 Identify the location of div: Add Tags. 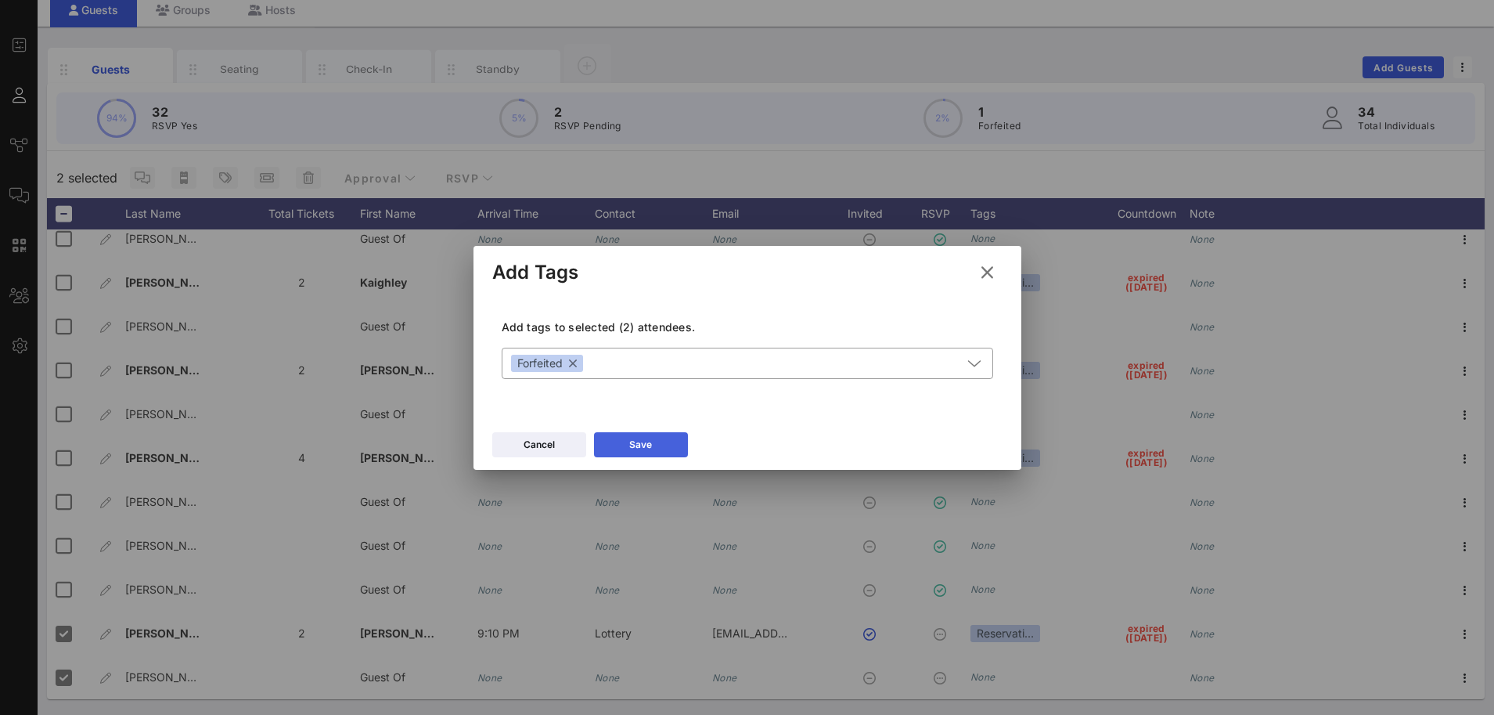
(535, 272).